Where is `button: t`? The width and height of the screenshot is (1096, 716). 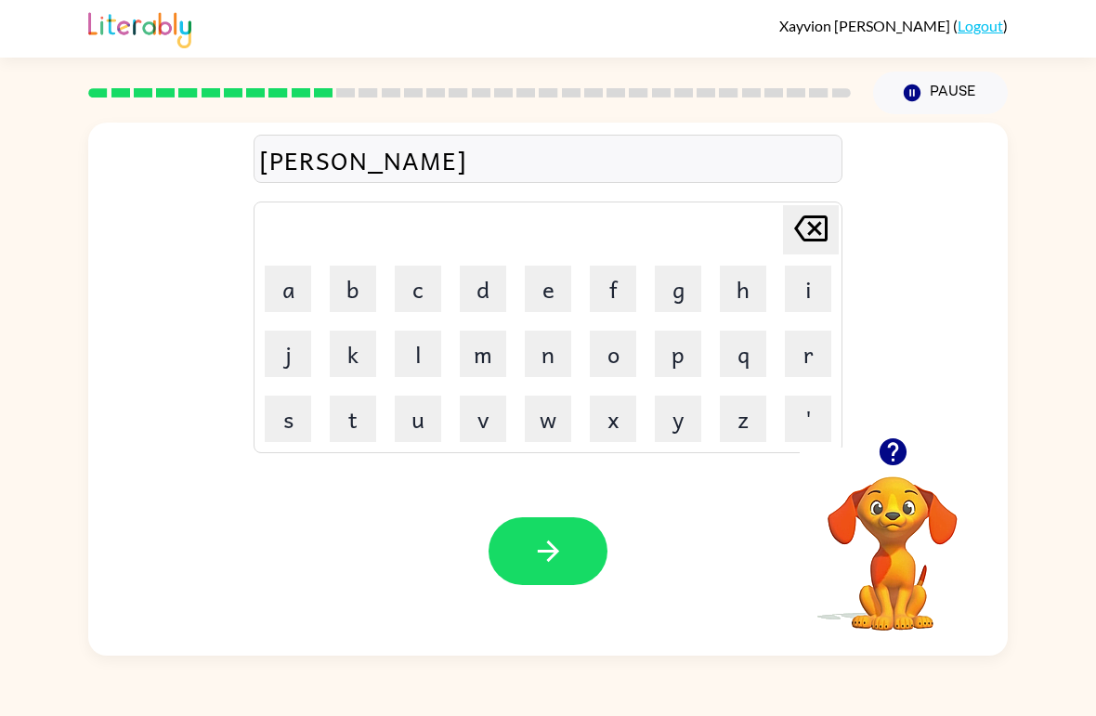
button: t is located at coordinates (353, 419).